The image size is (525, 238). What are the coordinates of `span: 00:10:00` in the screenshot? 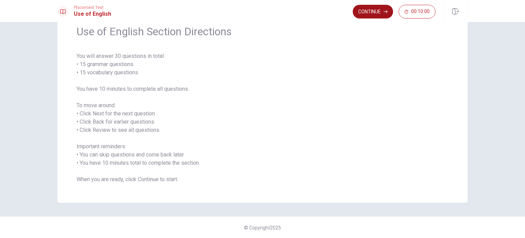 It's located at (421, 12).